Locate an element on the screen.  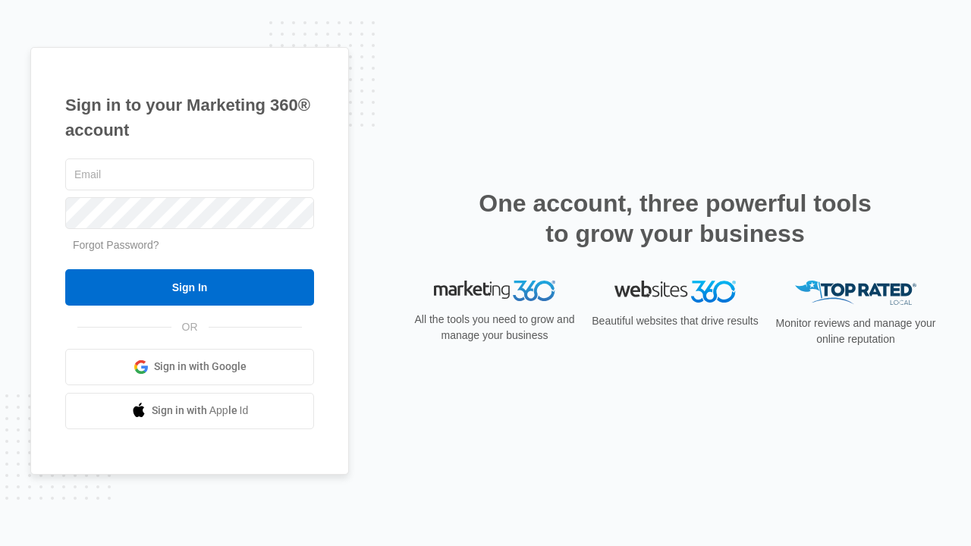
span: Sign in with Google is located at coordinates (200, 366).